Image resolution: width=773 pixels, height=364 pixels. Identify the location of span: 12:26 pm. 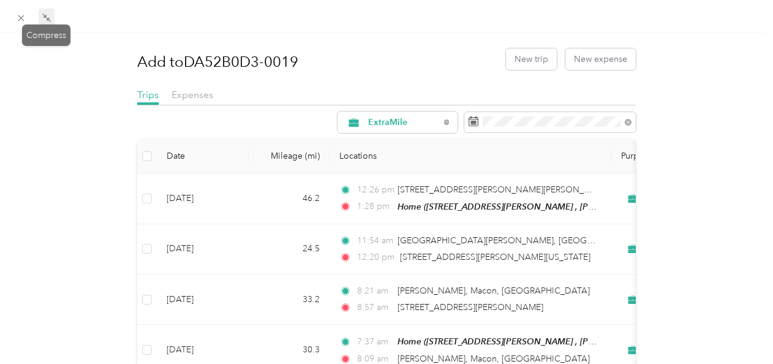
(374, 190).